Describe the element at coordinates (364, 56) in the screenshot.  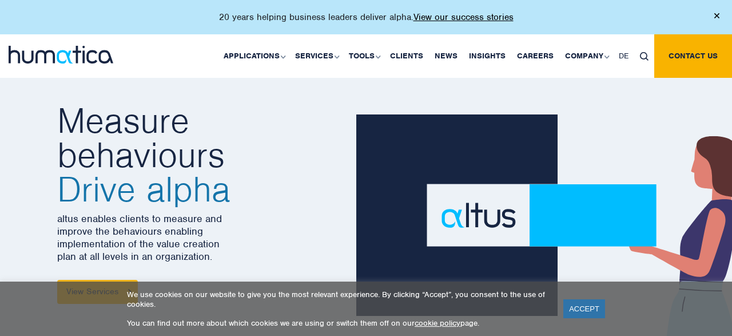
I see `a: Tools` at that location.